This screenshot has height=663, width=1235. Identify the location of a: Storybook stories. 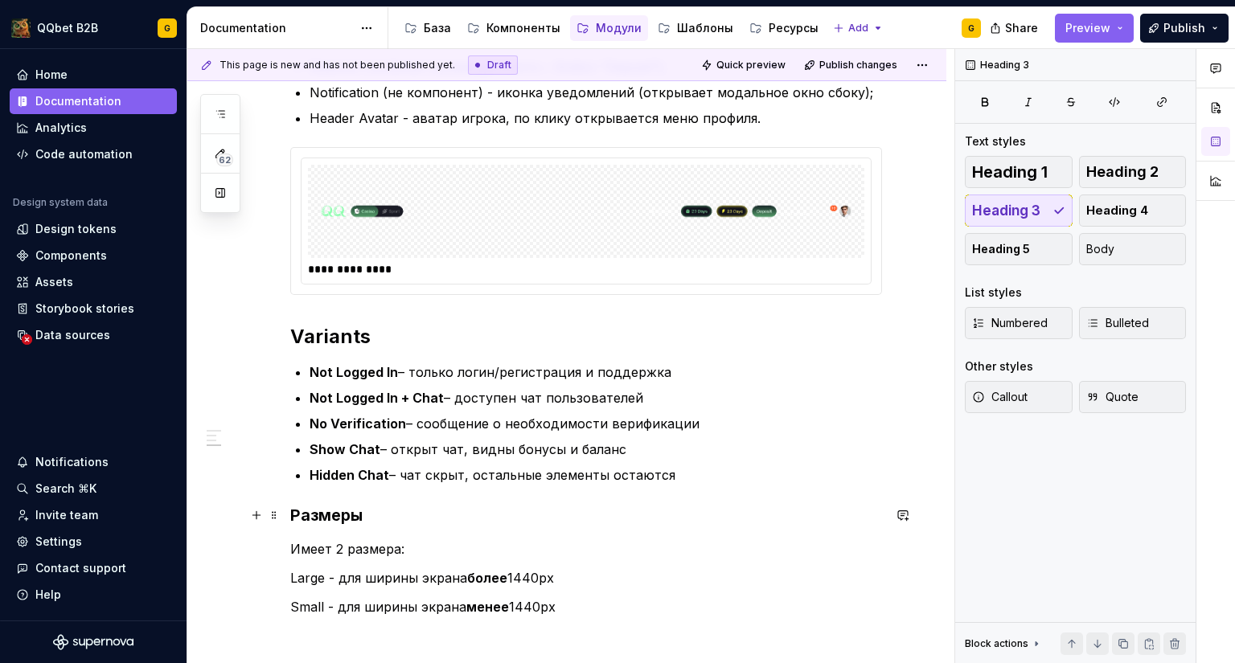
(93, 309).